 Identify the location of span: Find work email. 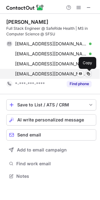
(55, 164).